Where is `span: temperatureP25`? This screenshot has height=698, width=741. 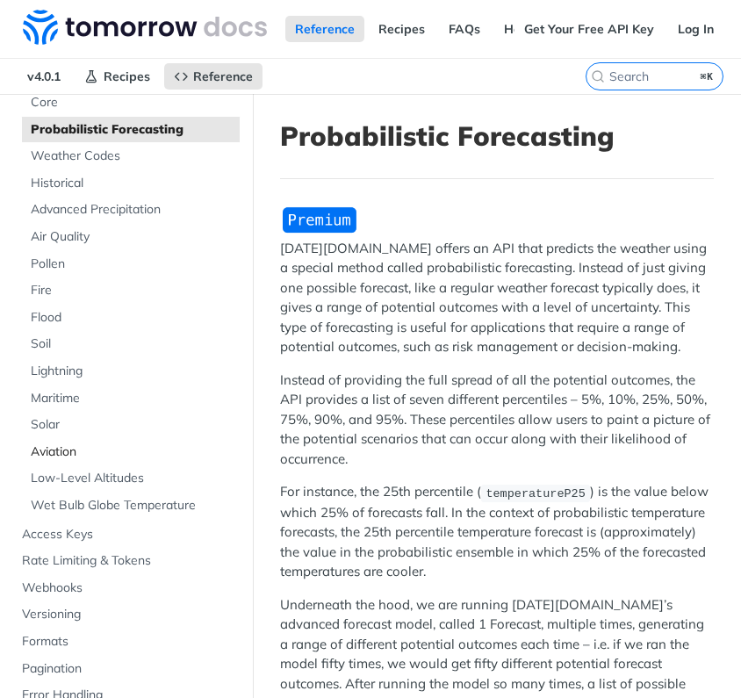 span: temperatureP25 is located at coordinates (534, 492).